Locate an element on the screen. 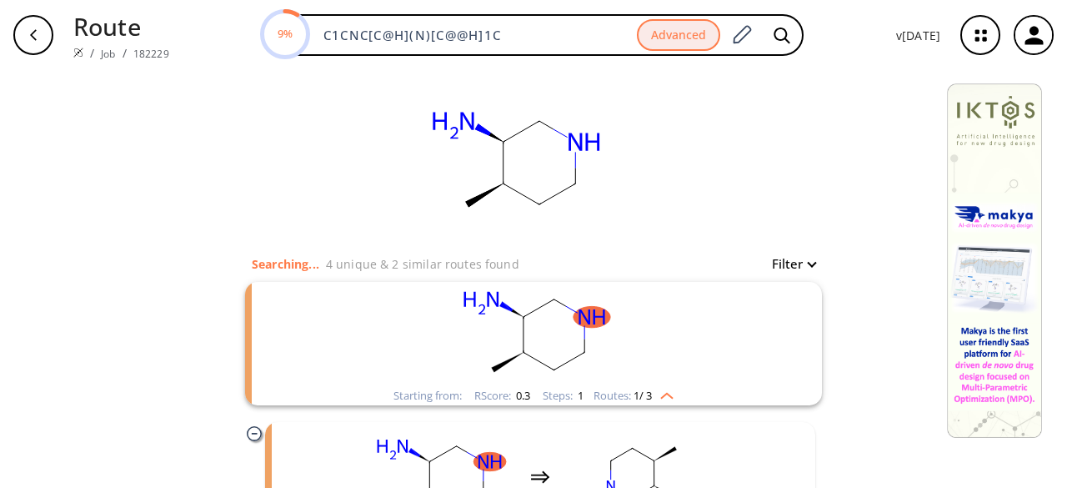 Image resolution: width=1067 pixels, height=488 pixels. input: Enter SMILES is located at coordinates (475, 35).